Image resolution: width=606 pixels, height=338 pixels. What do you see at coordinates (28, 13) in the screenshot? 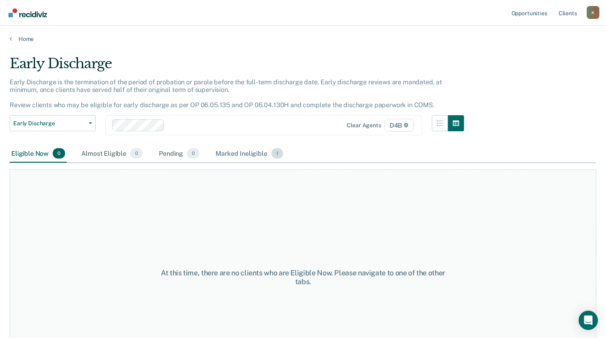
I see `img: Recidiviz` at bounding box center [28, 13].